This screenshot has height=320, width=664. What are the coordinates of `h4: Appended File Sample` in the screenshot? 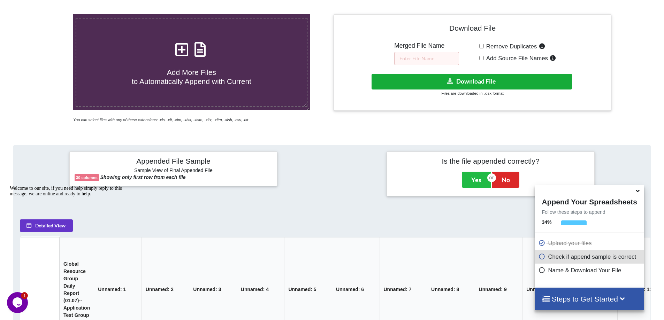 It's located at (173, 162).